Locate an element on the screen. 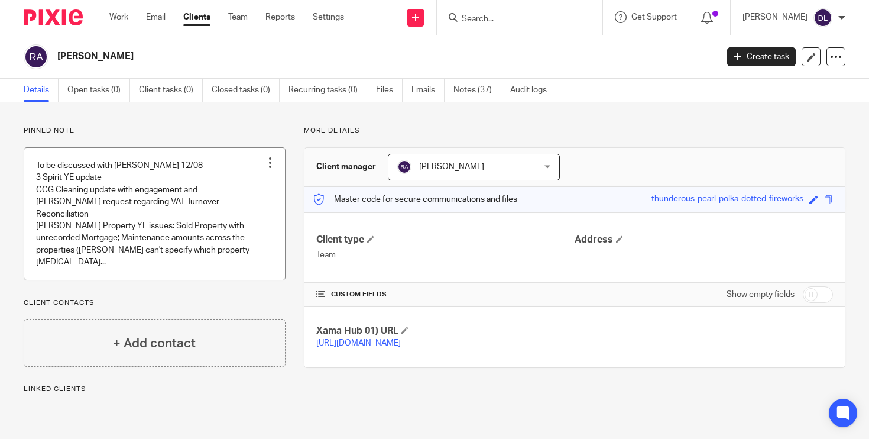 Image resolution: width=869 pixels, height=439 pixels. a: Client tasks (0) is located at coordinates (171, 90).